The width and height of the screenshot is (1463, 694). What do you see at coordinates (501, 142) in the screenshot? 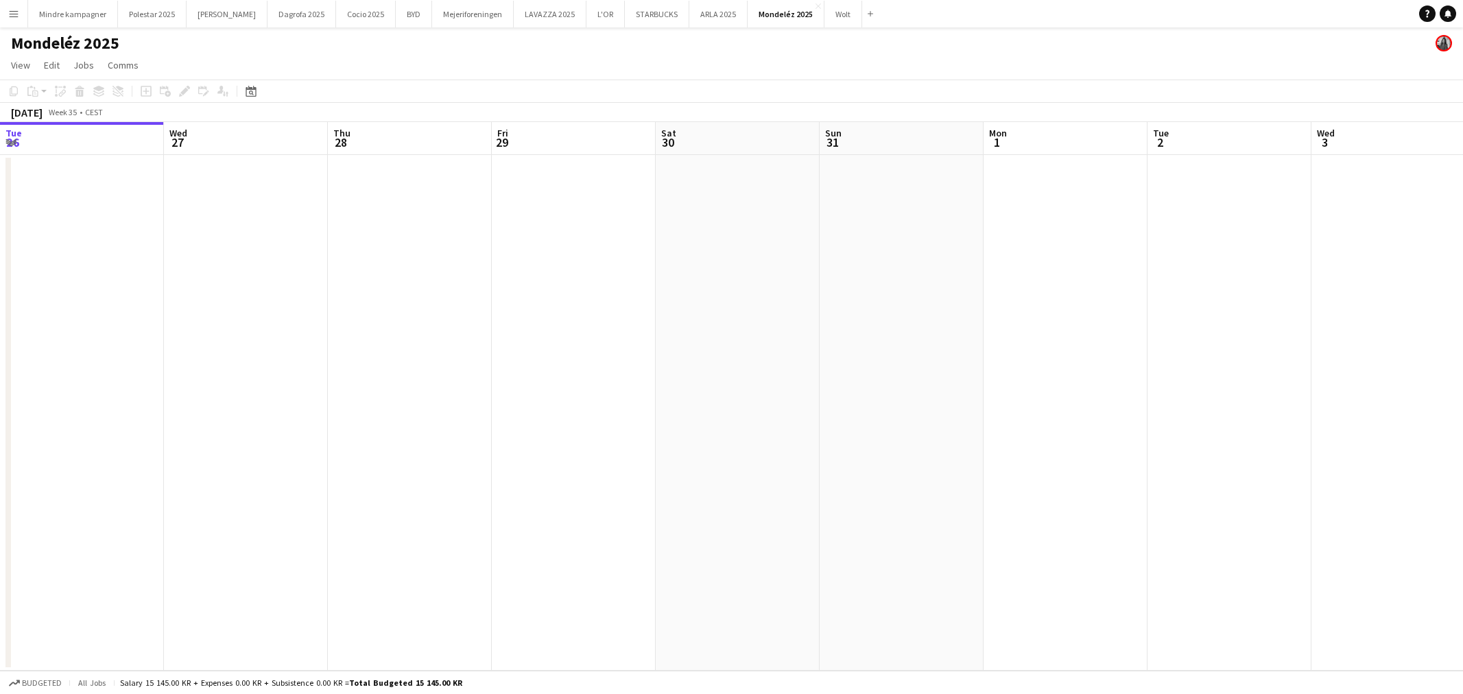
I see `span: 29` at bounding box center [501, 142].